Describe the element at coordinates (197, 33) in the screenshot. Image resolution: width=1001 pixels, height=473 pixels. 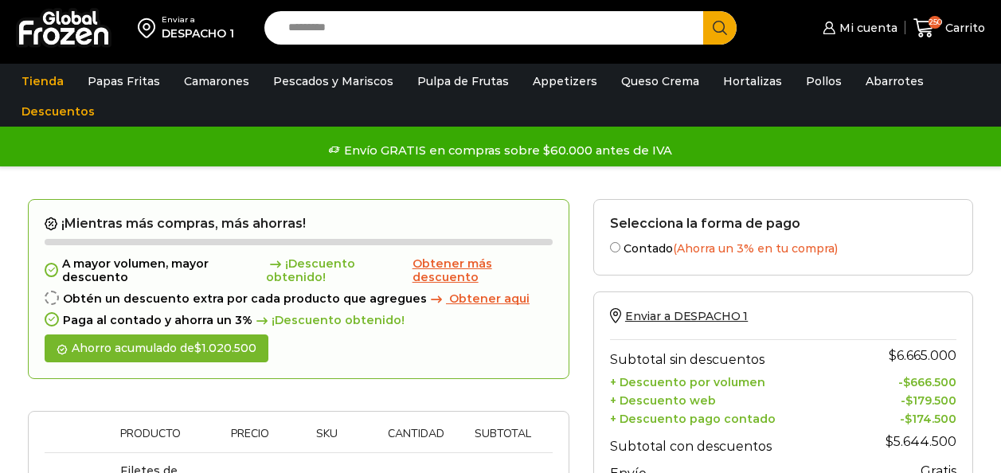
I see `div: DESPACHO 1` at that location.